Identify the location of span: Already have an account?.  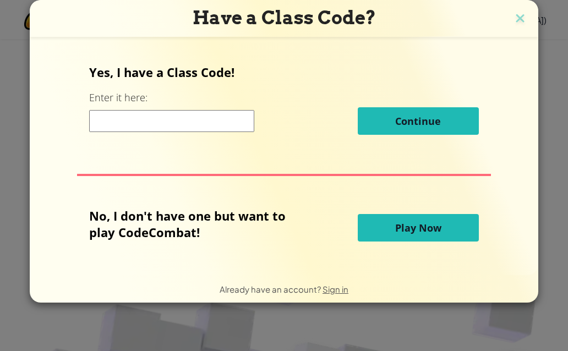
(271, 289).